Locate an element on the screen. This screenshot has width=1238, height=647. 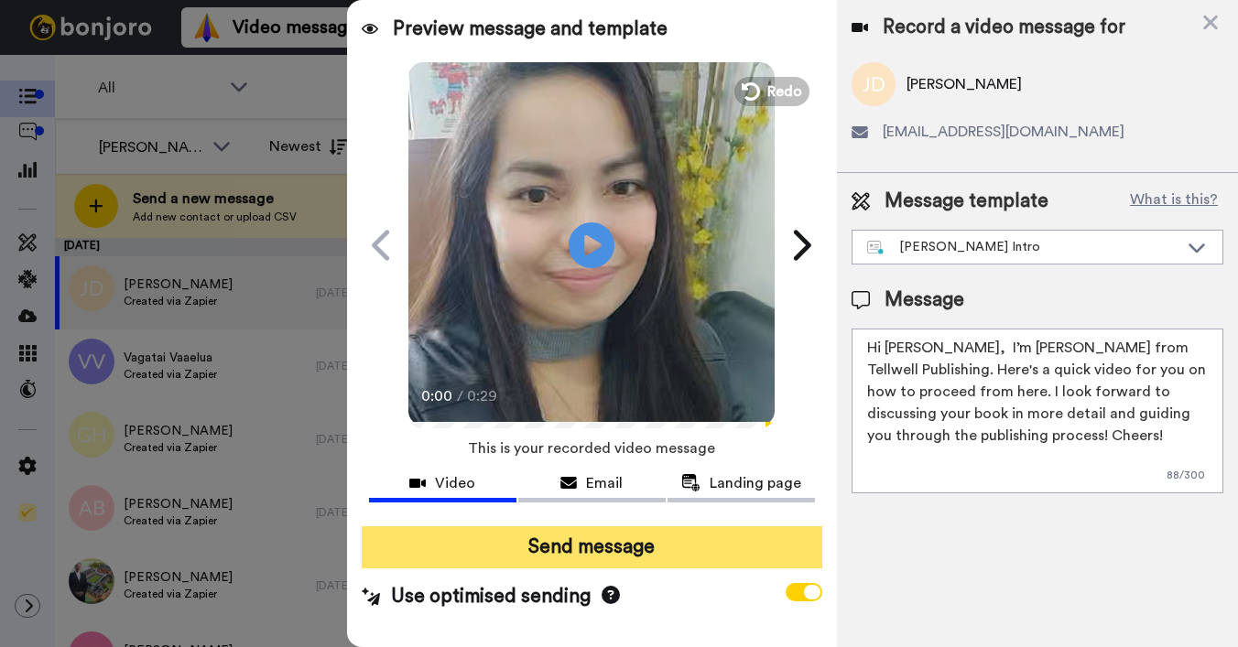
span: This is your recorded video message is located at coordinates (592, 449).